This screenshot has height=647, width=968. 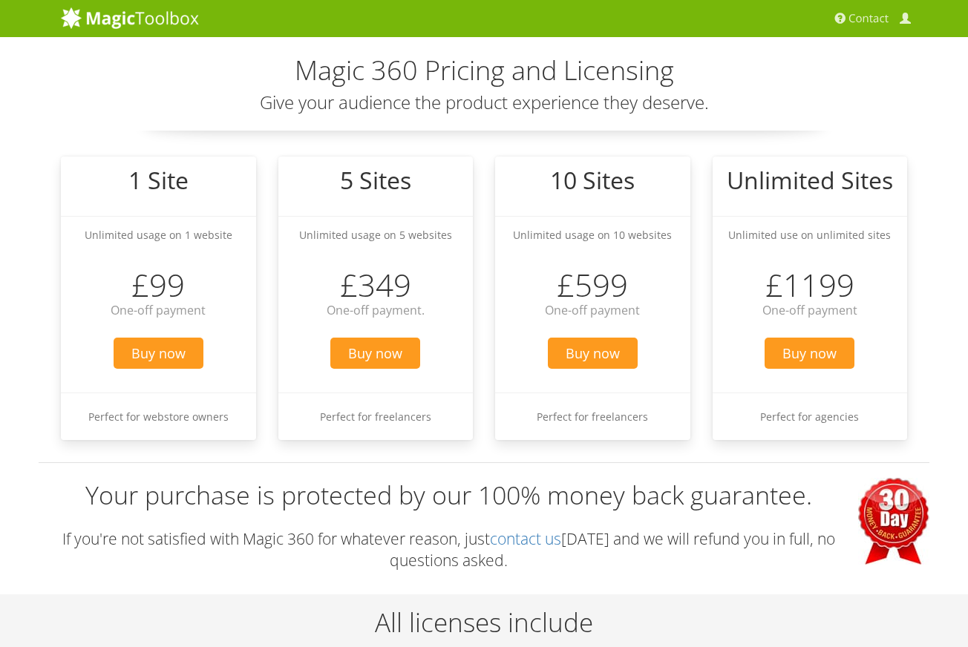 I want to click on li: Unlimited usage on 1 website, so click(x=158, y=235).